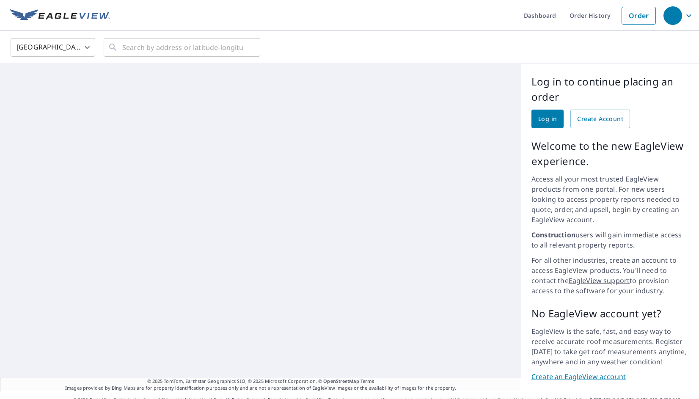 The width and height of the screenshot is (699, 399). What do you see at coordinates (610, 199) in the screenshot?
I see `p: Access all your most trusted EagleView products from one portal. For new users looking to access ...` at bounding box center [610, 199].